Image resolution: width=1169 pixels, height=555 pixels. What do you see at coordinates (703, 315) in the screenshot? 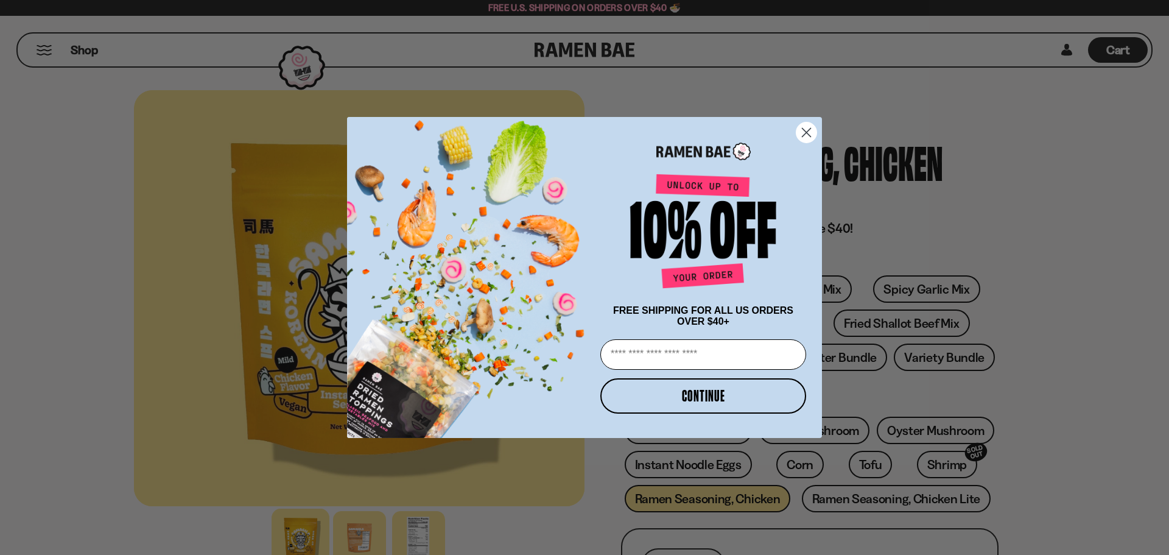
I see `span: FREE SHIPPING FOR ALL US ORDERS OVER $40+` at bounding box center [703, 315].